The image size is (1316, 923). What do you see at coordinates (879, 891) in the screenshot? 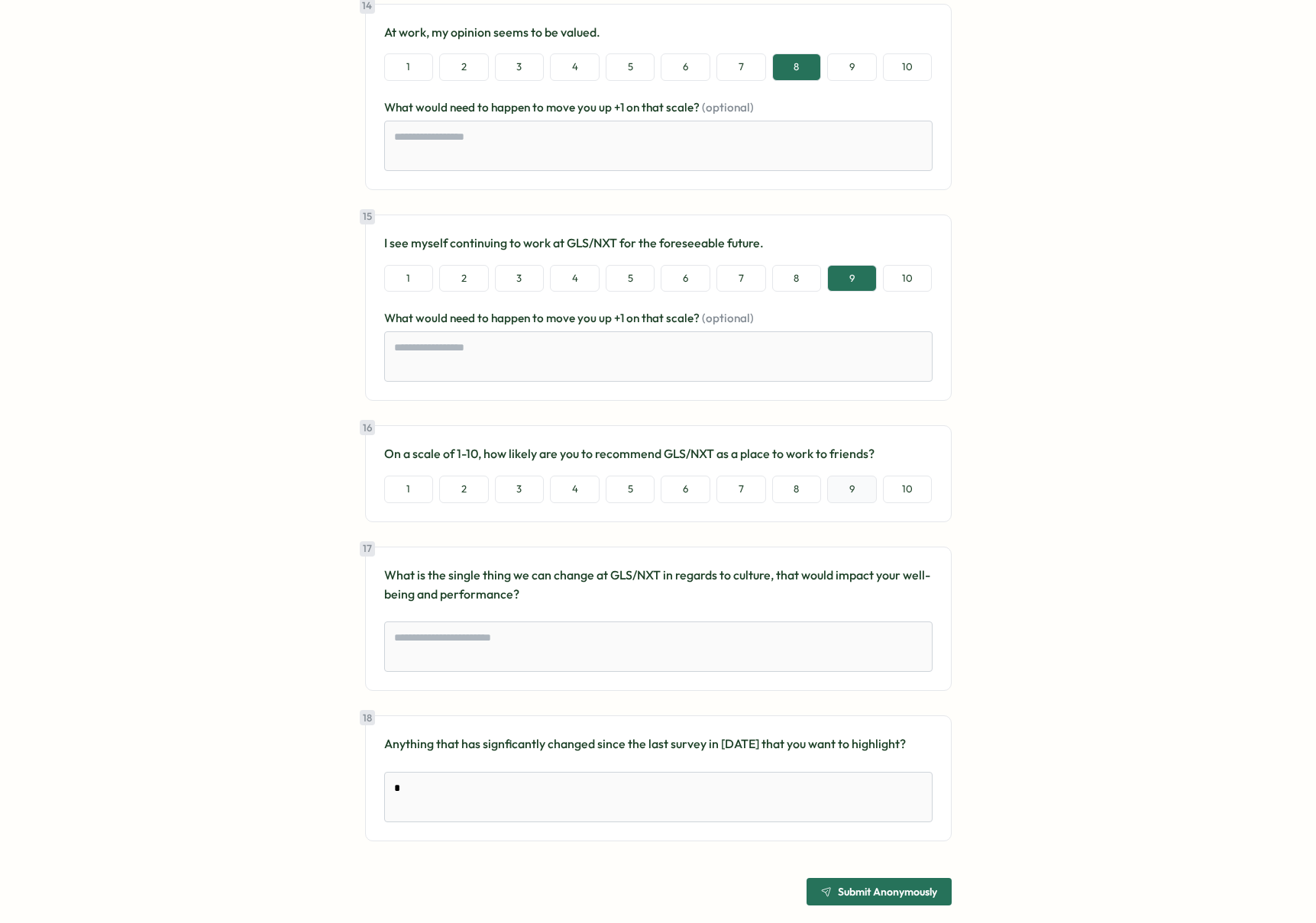
I see `button: Submit Anonymously` at bounding box center [879, 891].